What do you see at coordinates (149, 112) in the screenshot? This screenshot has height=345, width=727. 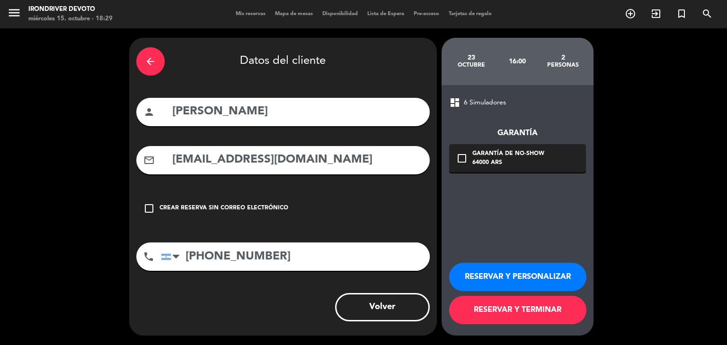 I see `i: person` at bounding box center [149, 112].